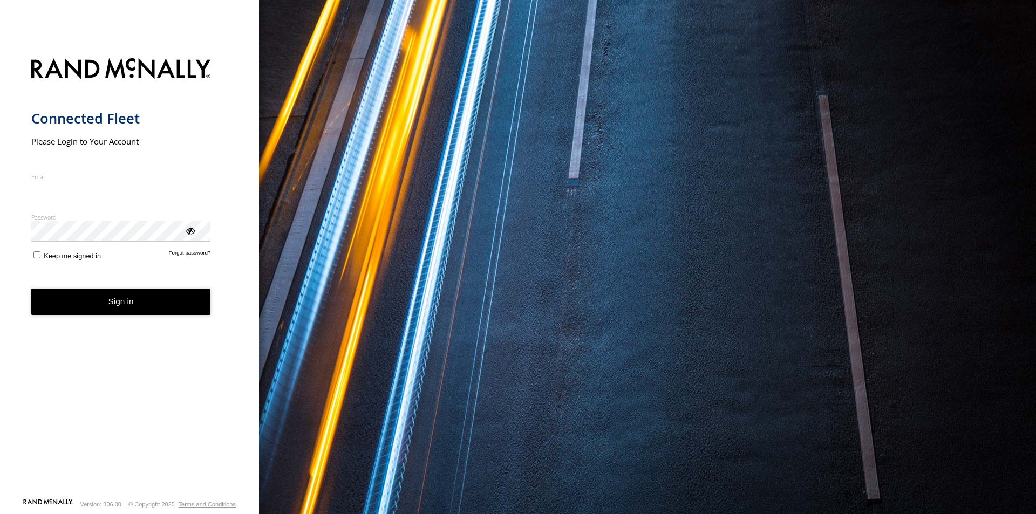 This screenshot has width=1036, height=514. I want to click on a: Visit our Website, so click(48, 504).